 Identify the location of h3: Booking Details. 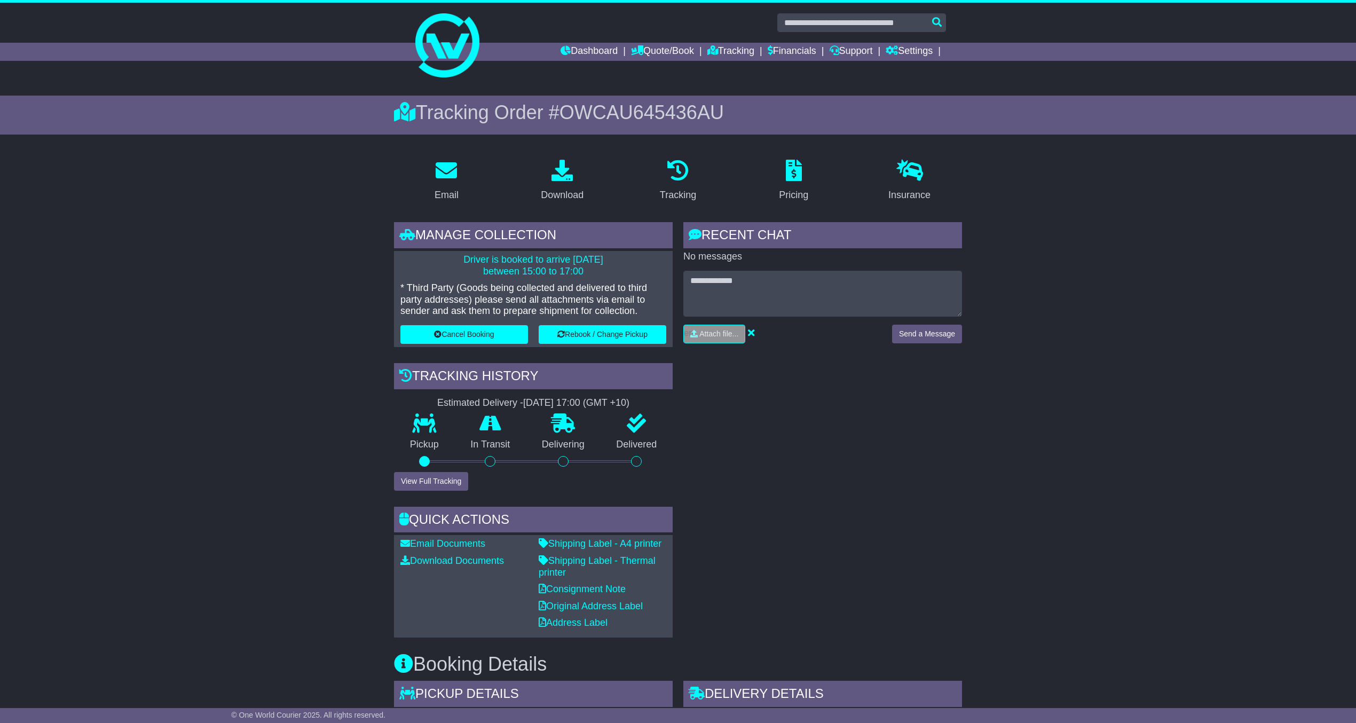
(678, 664).